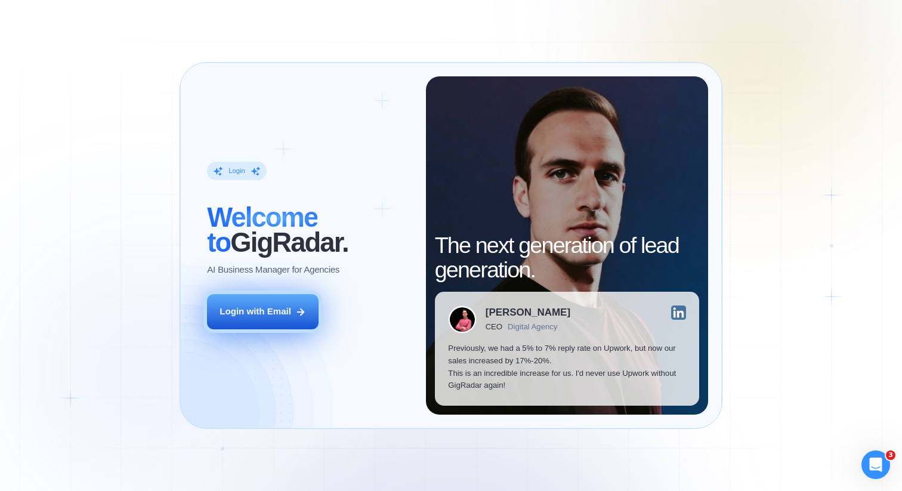 The width and height of the screenshot is (902, 491). I want to click on div: Login, so click(237, 171).